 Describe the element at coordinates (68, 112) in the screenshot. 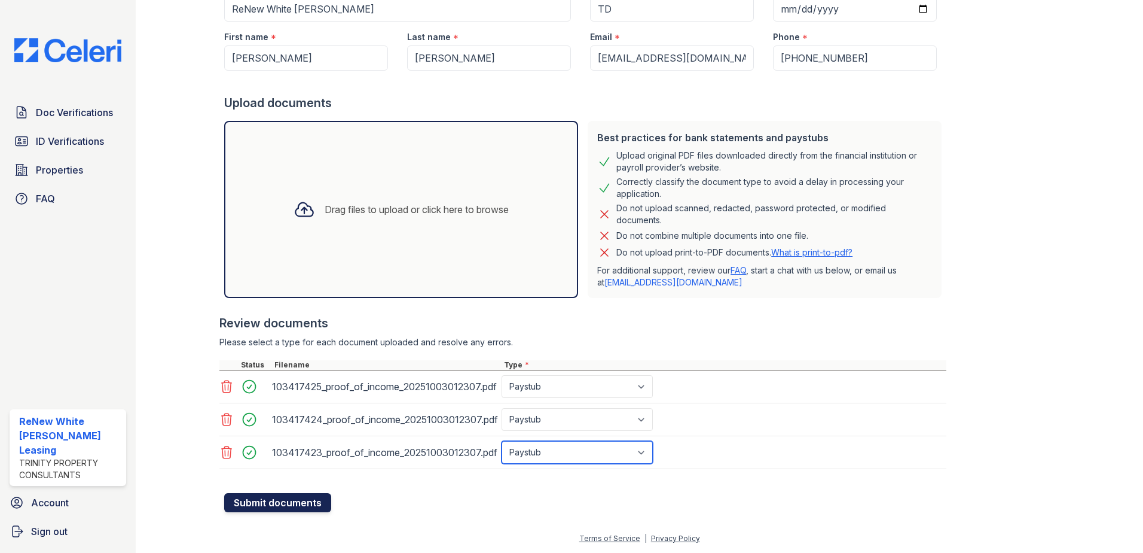

I see `a: Doc Verifications` at that location.